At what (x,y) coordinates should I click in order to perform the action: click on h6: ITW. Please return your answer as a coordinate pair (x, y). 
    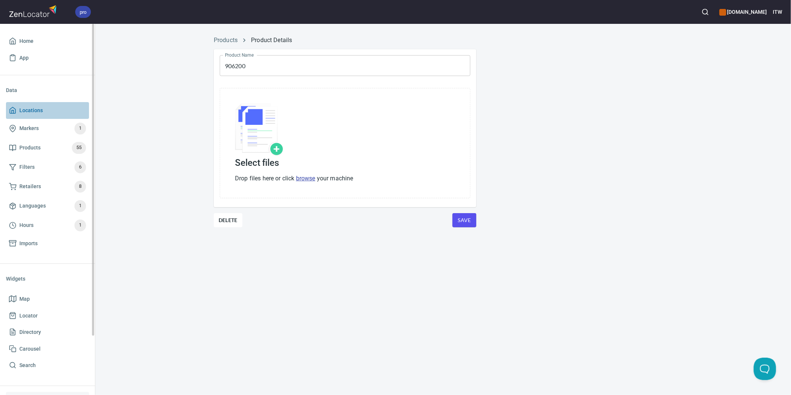
    Looking at the image, I should click on (777, 12).